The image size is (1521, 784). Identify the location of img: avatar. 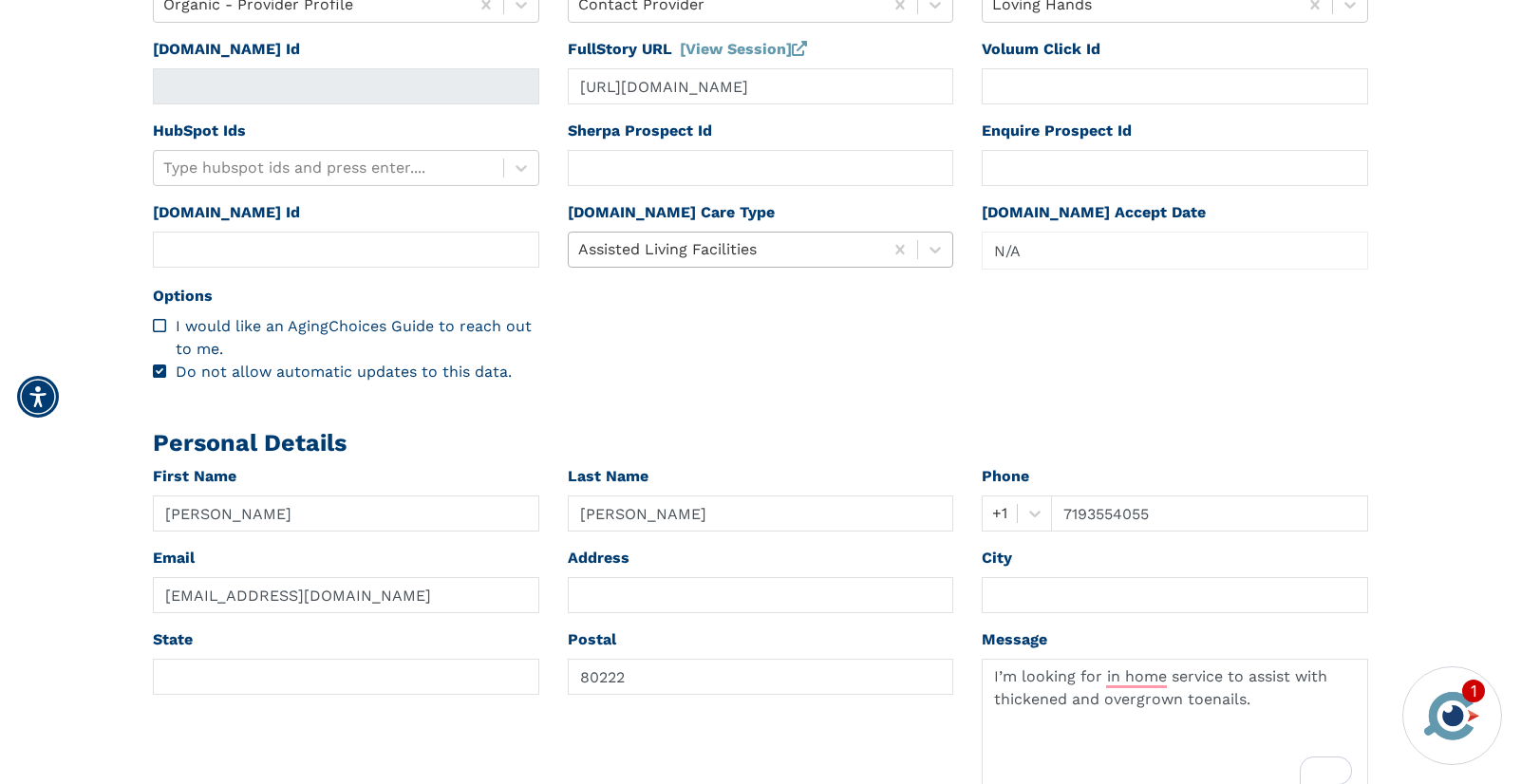
(1452, 716).